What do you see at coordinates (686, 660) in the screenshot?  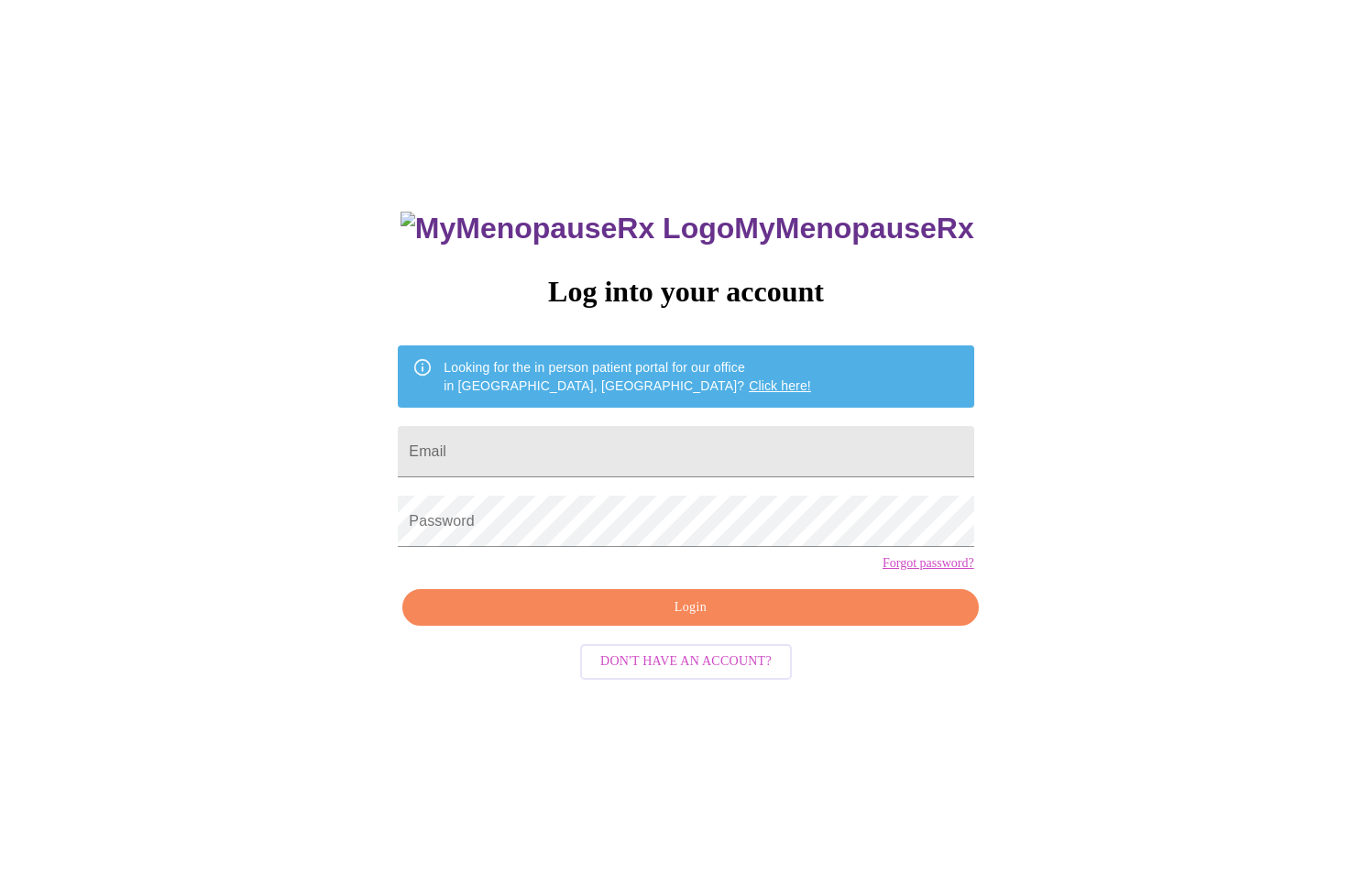 I see `a: Don't have an account?` at bounding box center [686, 660].